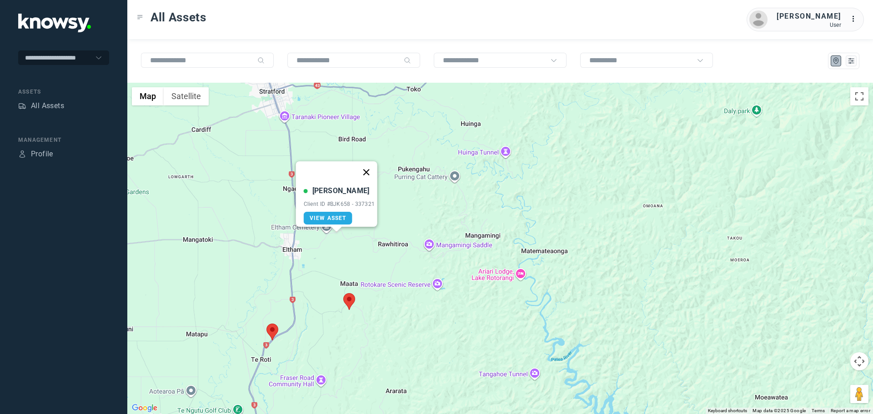 The width and height of the screenshot is (873, 414). I want to click on div: Client ID #BJK658 - 337321, so click(339, 204).